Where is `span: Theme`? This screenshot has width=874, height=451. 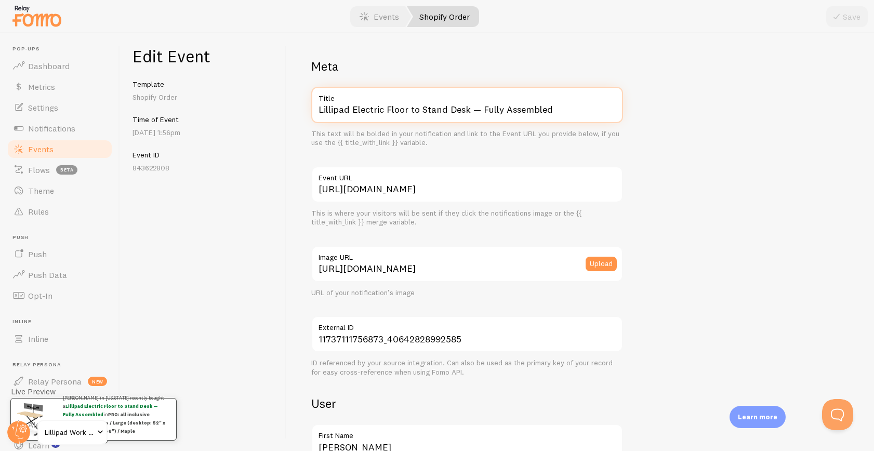 span: Theme is located at coordinates (41, 191).